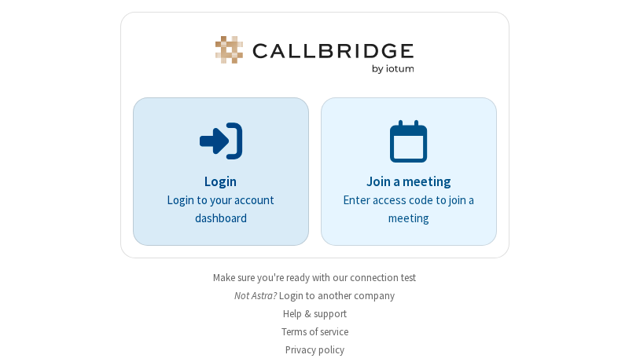 The height and width of the screenshot is (362, 629). What do you see at coordinates (409, 209) in the screenshot?
I see `p: Enter access code to join a meeting` at bounding box center [409, 209].